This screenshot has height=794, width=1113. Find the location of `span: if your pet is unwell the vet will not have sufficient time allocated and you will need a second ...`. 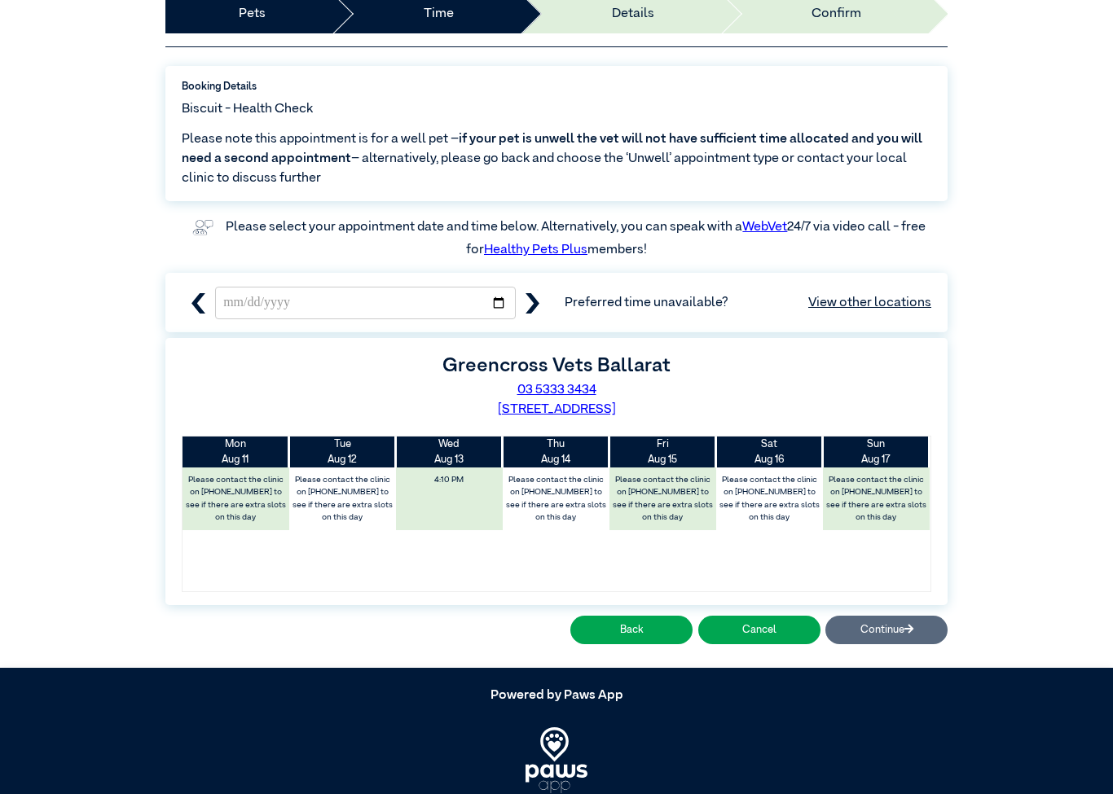

span: if your pet is unwell the vet will not have sufficient time allocated and you will need a second ... is located at coordinates (551, 149).